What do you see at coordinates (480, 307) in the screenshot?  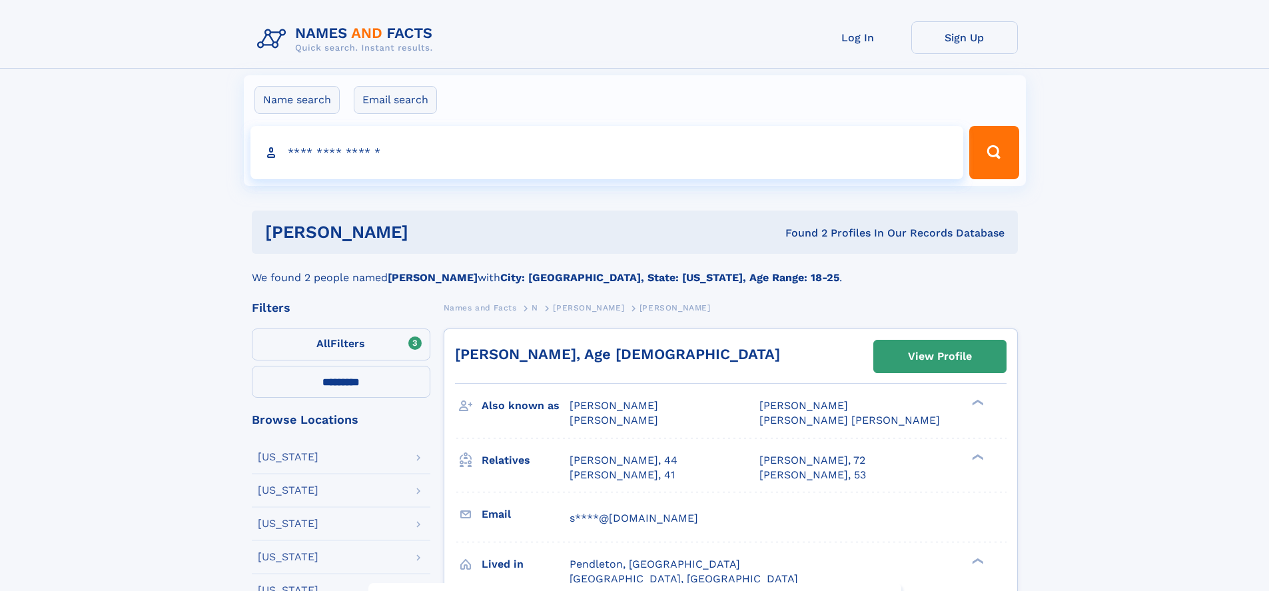 I see `a: Names and Facts` at bounding box center [480, 307].